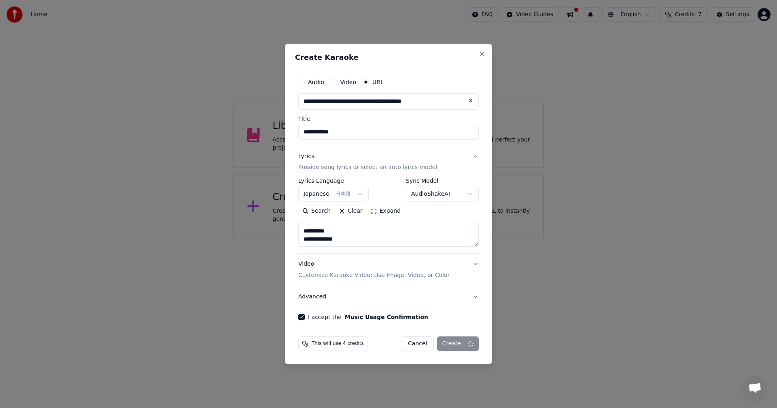  I want to click on button: LyricsProvide song lyrics or select an auto lyrics model, so click(388, 162).